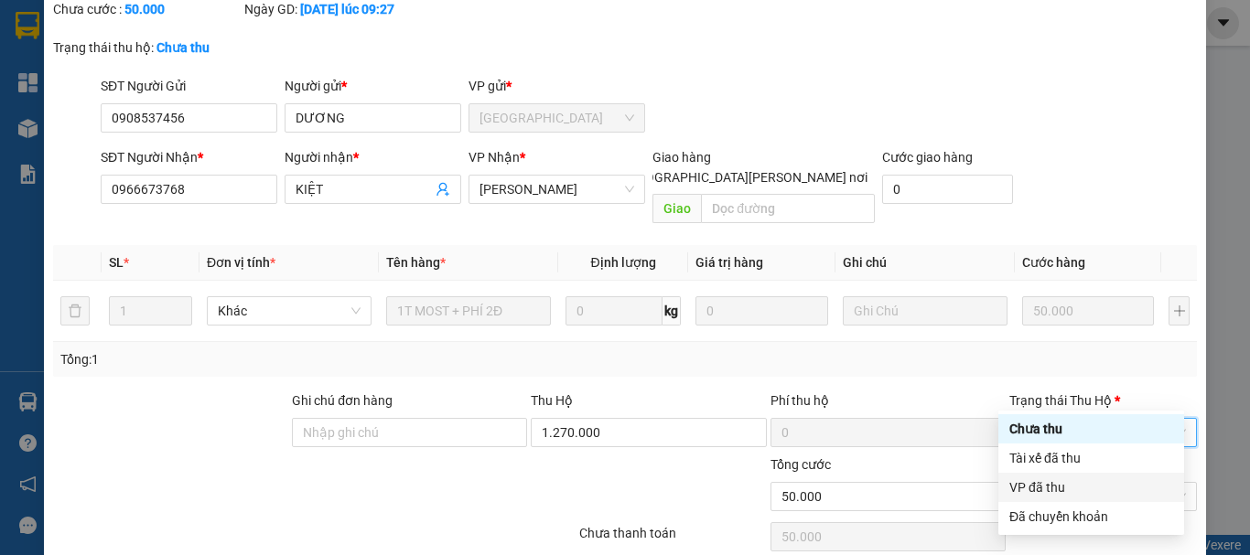  Describe the element at coordinates (1102, 401) in the screenshot. I see `div: Trạng thái Thu Hộ` at that location.